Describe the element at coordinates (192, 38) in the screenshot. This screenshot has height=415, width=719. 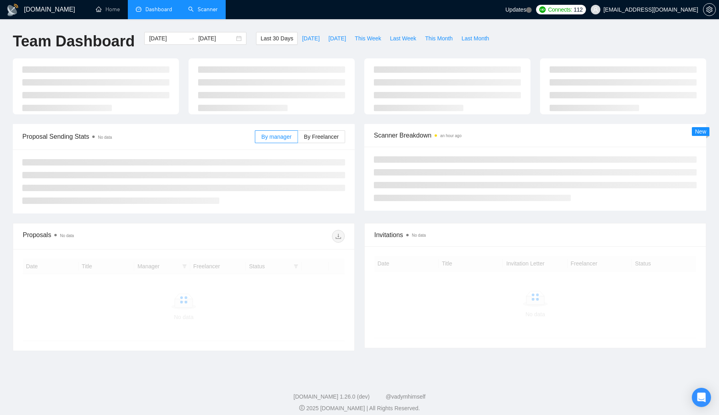
I see `span: swap-right` at that location.